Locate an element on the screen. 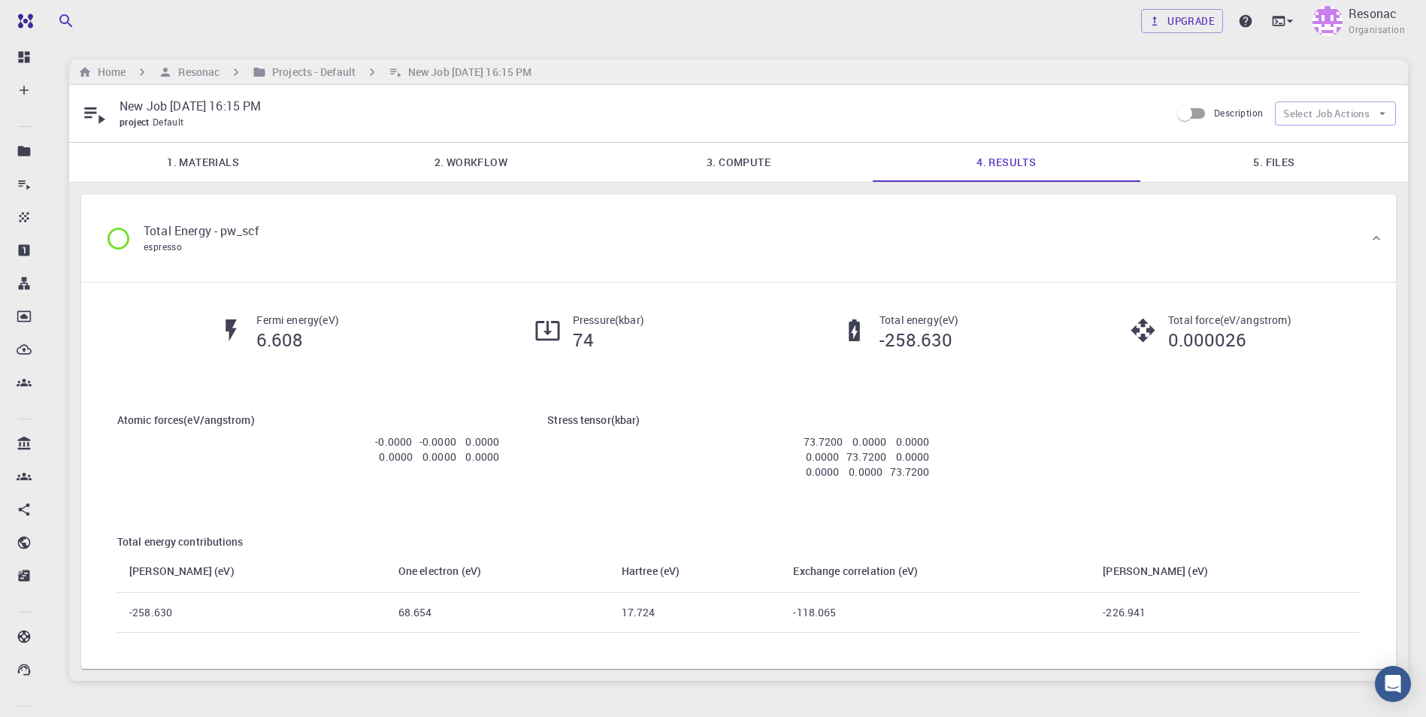 Image resolution: width=1426 pixels, height=717 pixels. h6: Projects - Default is located at coordinates (311, 72).